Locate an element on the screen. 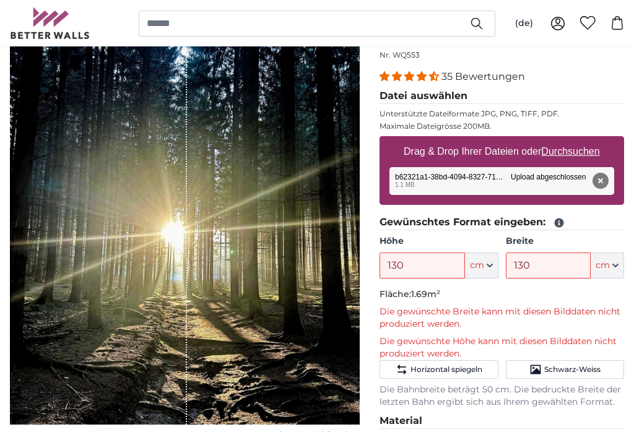 This screenshot has height=432, width=634. span: 1.69m² is located at coordinates (426, 294).